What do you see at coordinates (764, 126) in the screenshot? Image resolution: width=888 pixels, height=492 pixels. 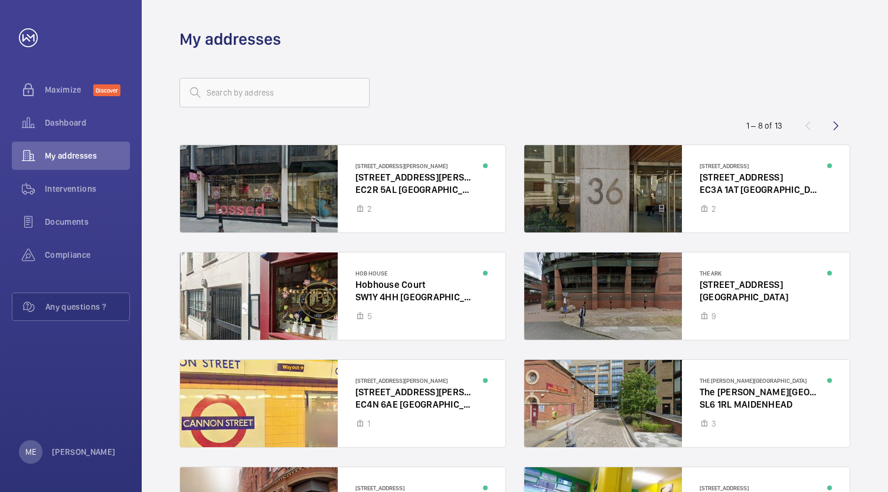 I see `div: 1 – 8 of 13` at bounding box center [764, 126].